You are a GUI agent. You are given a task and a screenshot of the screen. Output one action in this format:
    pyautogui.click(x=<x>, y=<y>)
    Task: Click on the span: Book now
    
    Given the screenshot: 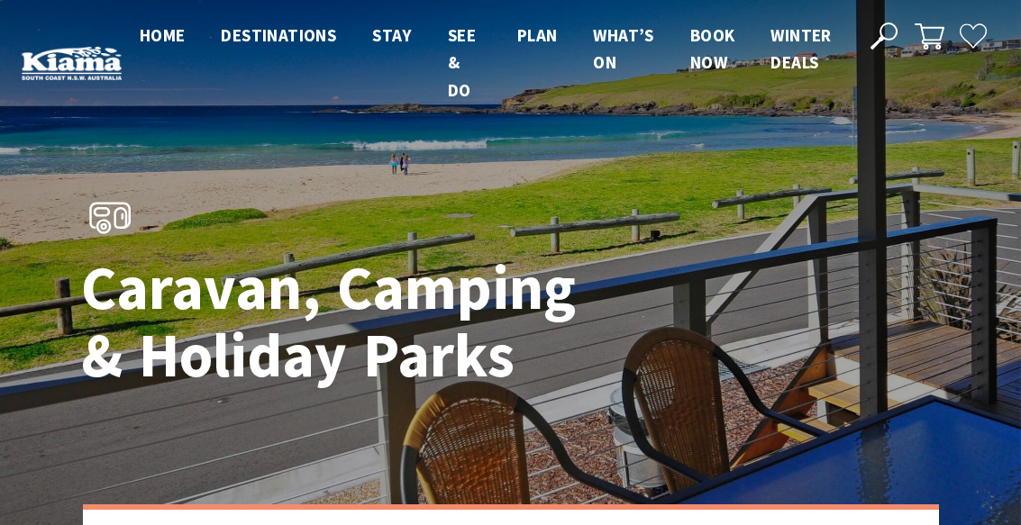 What is the action you would take?
    pyautogui.click(x=713, y=49)
    